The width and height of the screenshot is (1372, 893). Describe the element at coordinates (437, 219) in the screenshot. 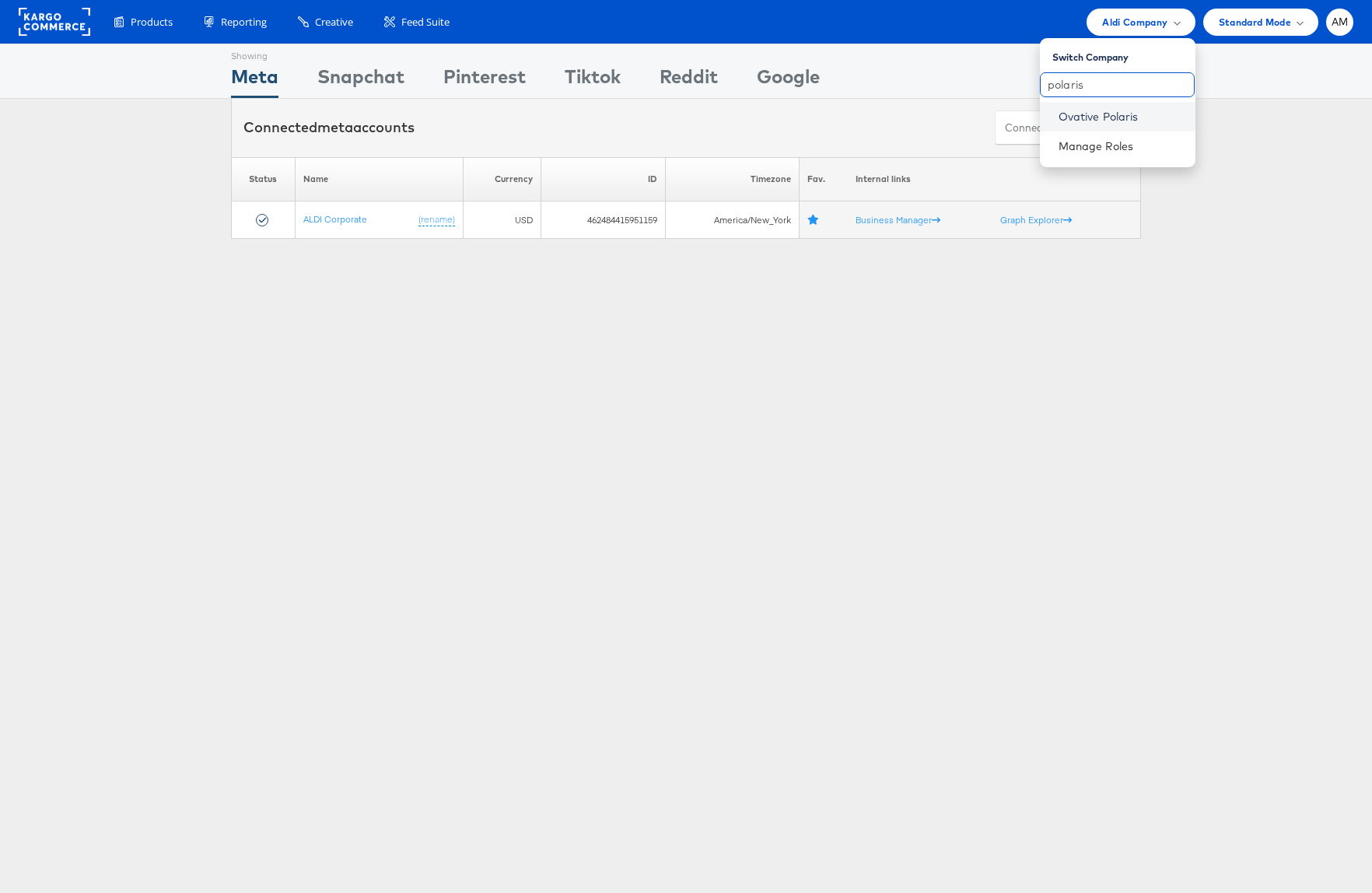

I see `a: (rename)` at that location.